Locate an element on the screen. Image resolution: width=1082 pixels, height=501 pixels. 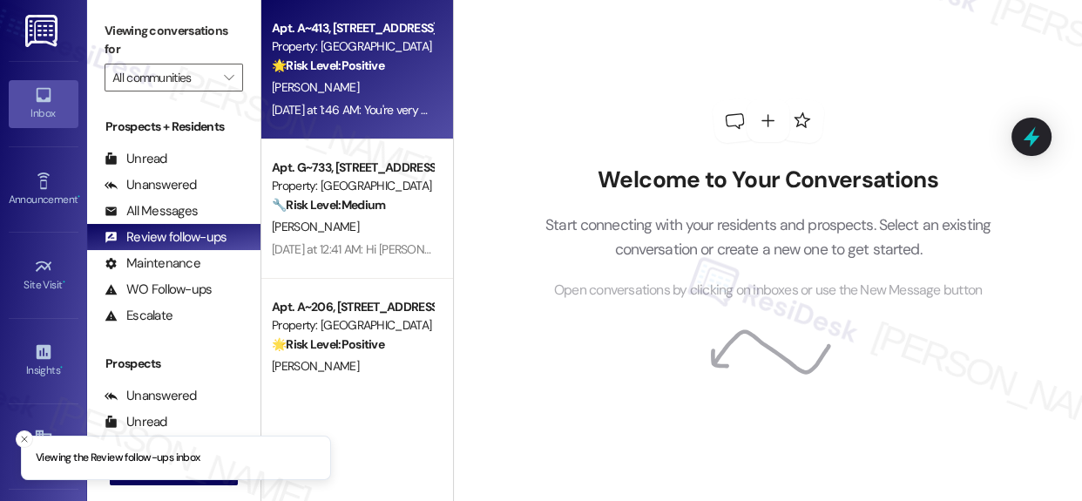
div: Prospects + Residents is located at coordinates (173, 126).